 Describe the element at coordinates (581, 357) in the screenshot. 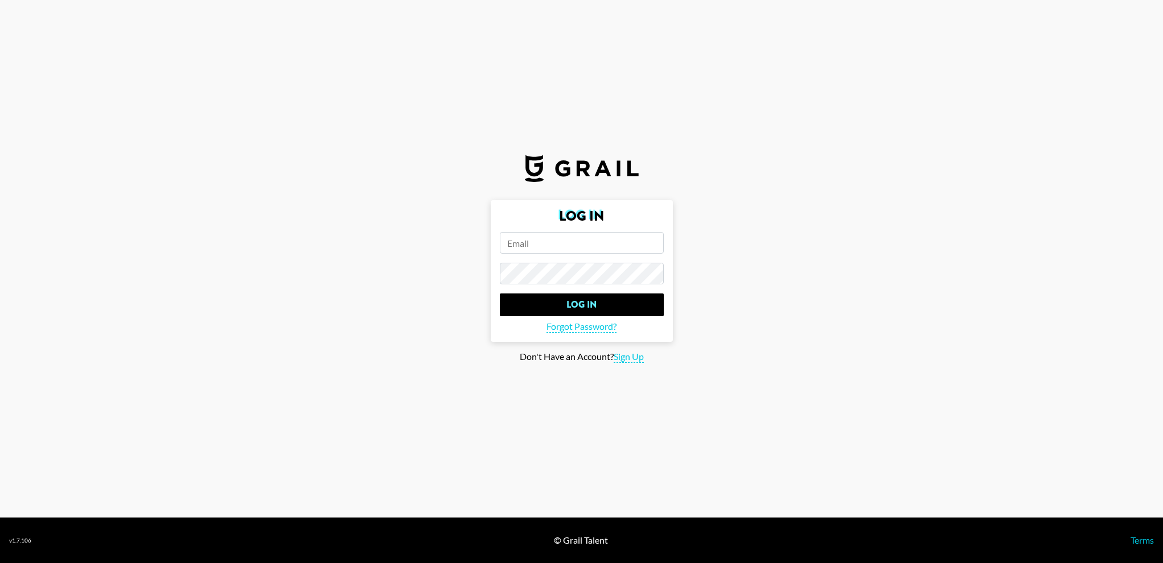

I see `div: Don't Have an Account?` at that location.